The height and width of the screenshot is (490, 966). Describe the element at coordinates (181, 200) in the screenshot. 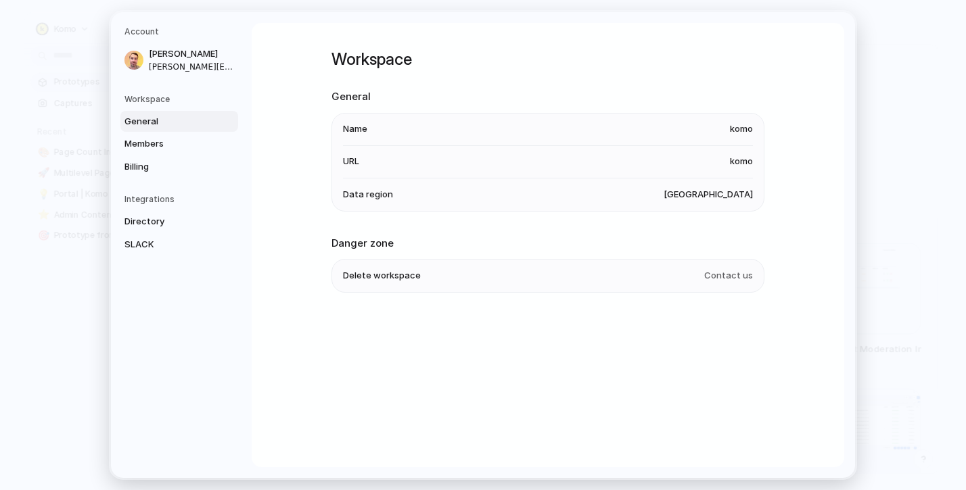

I see `h5: Integrations` at that location.